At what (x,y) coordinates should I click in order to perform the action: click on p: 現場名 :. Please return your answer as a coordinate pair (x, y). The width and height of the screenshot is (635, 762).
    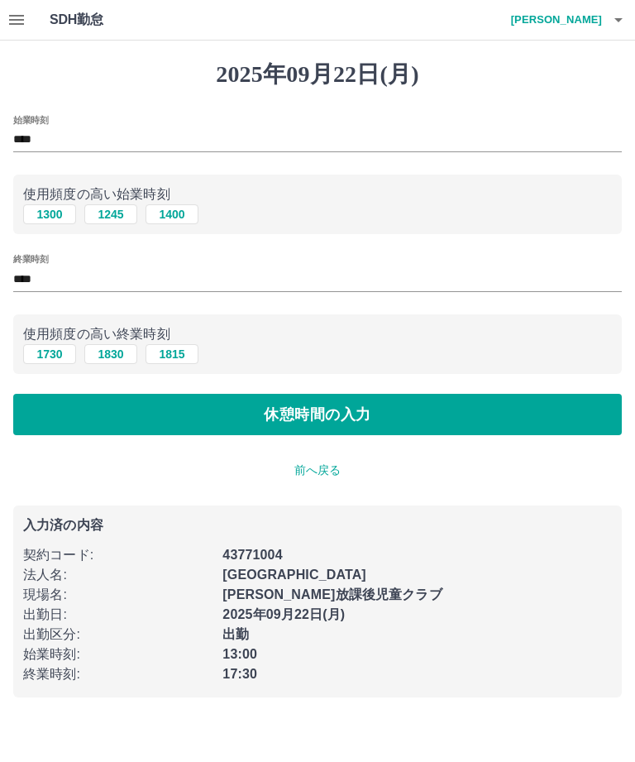
    Looking at the image, I should click on (117, 595).